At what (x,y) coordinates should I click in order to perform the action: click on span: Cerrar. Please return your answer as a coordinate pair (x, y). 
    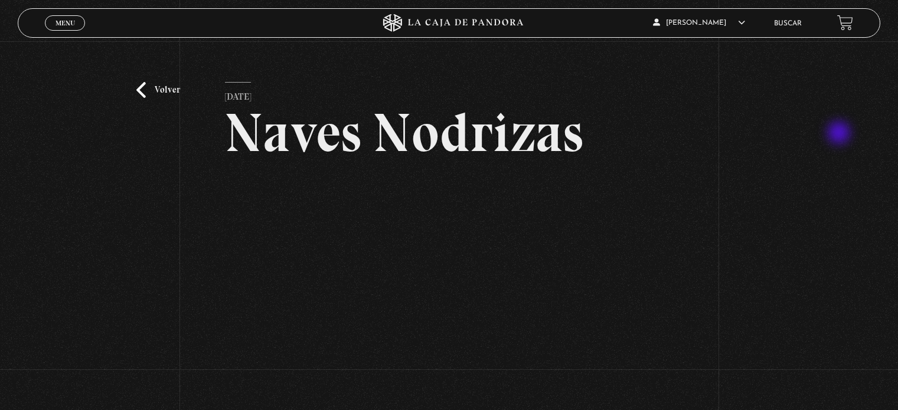
    Looking at the image, I should click on (65, 34).